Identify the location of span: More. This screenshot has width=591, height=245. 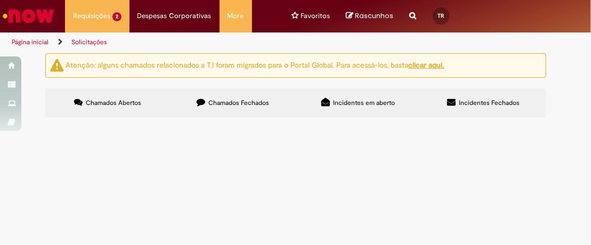
(236, 16).